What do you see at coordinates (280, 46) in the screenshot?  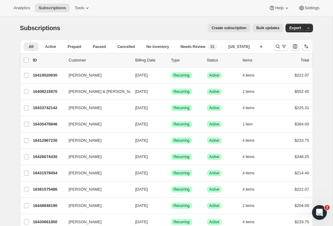 I see `button: Search and filter results` at bounding box center [280, 46].